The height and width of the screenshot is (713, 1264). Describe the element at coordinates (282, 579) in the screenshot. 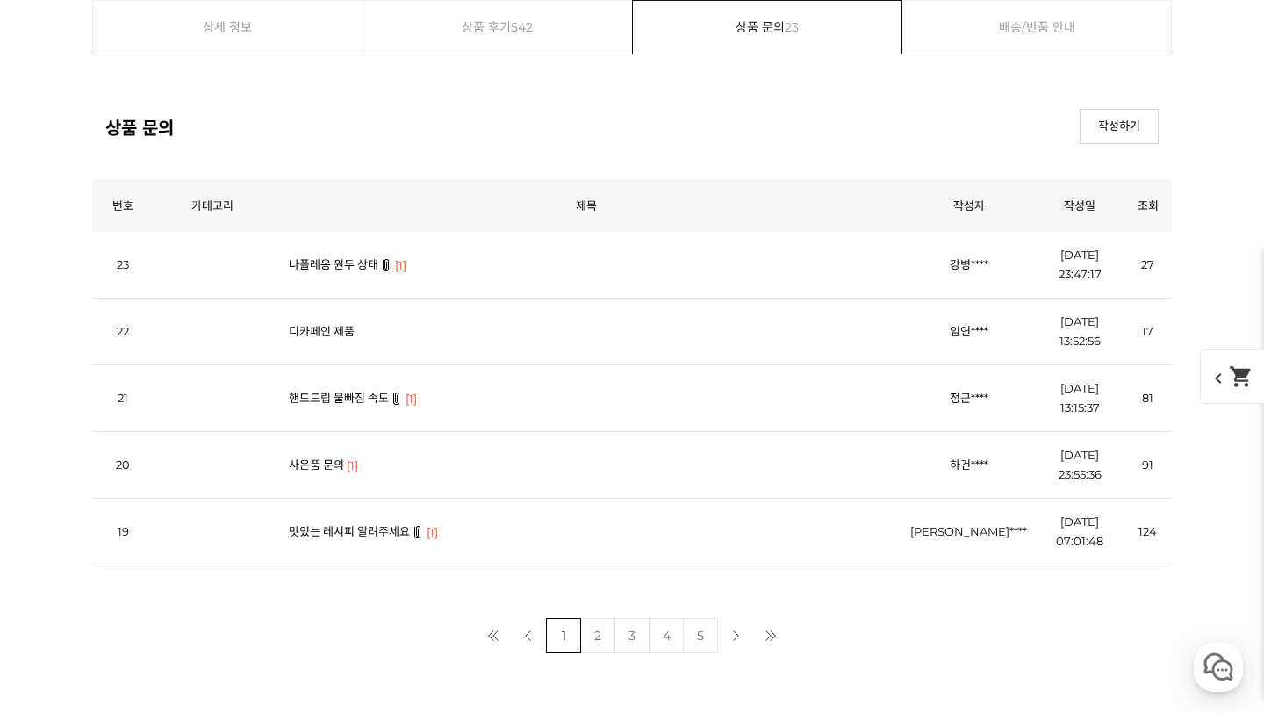

I see `a: 설정` at that location.